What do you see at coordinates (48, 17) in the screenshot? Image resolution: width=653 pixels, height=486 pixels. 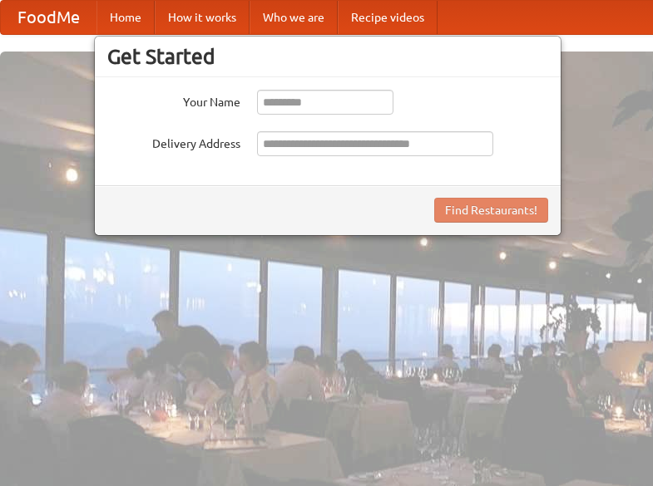 I see `a: FoodMe` at bounding box center [48, 17].